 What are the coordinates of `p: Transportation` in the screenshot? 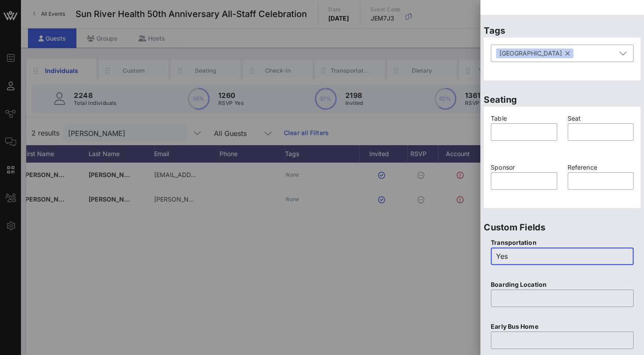 It's located at (562, 242).